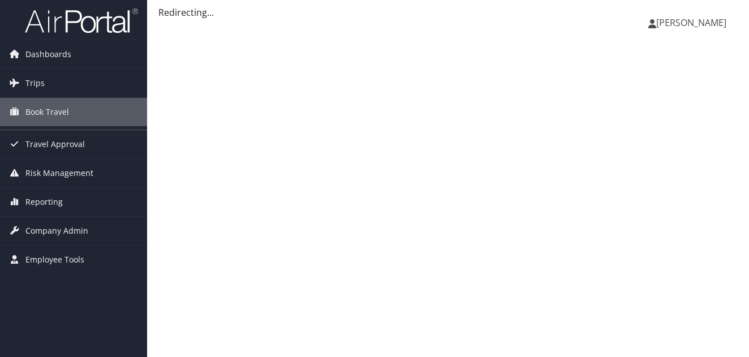  I want to click on img: airportal-logo.png, so click(82, 20).